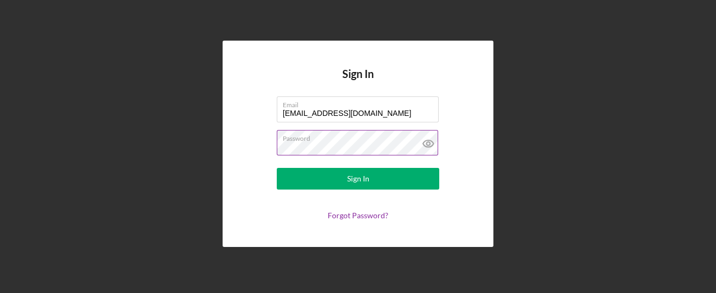 The image size is (716, 293). Describe the element at coordinates (358, 215) in the screenshot. I see `a: Forgot Password?` at that location.